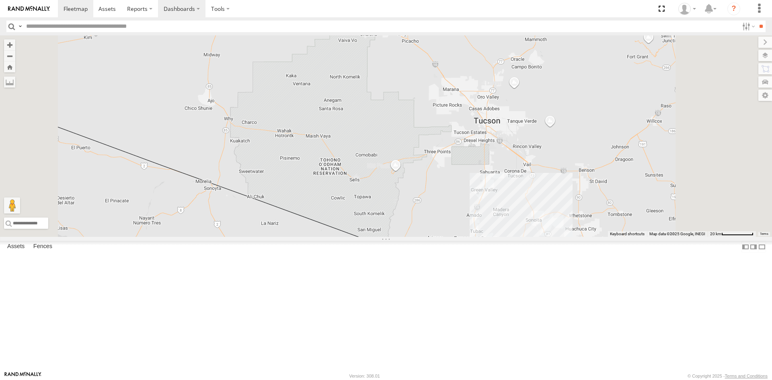 The height and width of the screenshot is (380, 772). I want to click on label: Dock Summary Table to the Left, so click(745, 246).